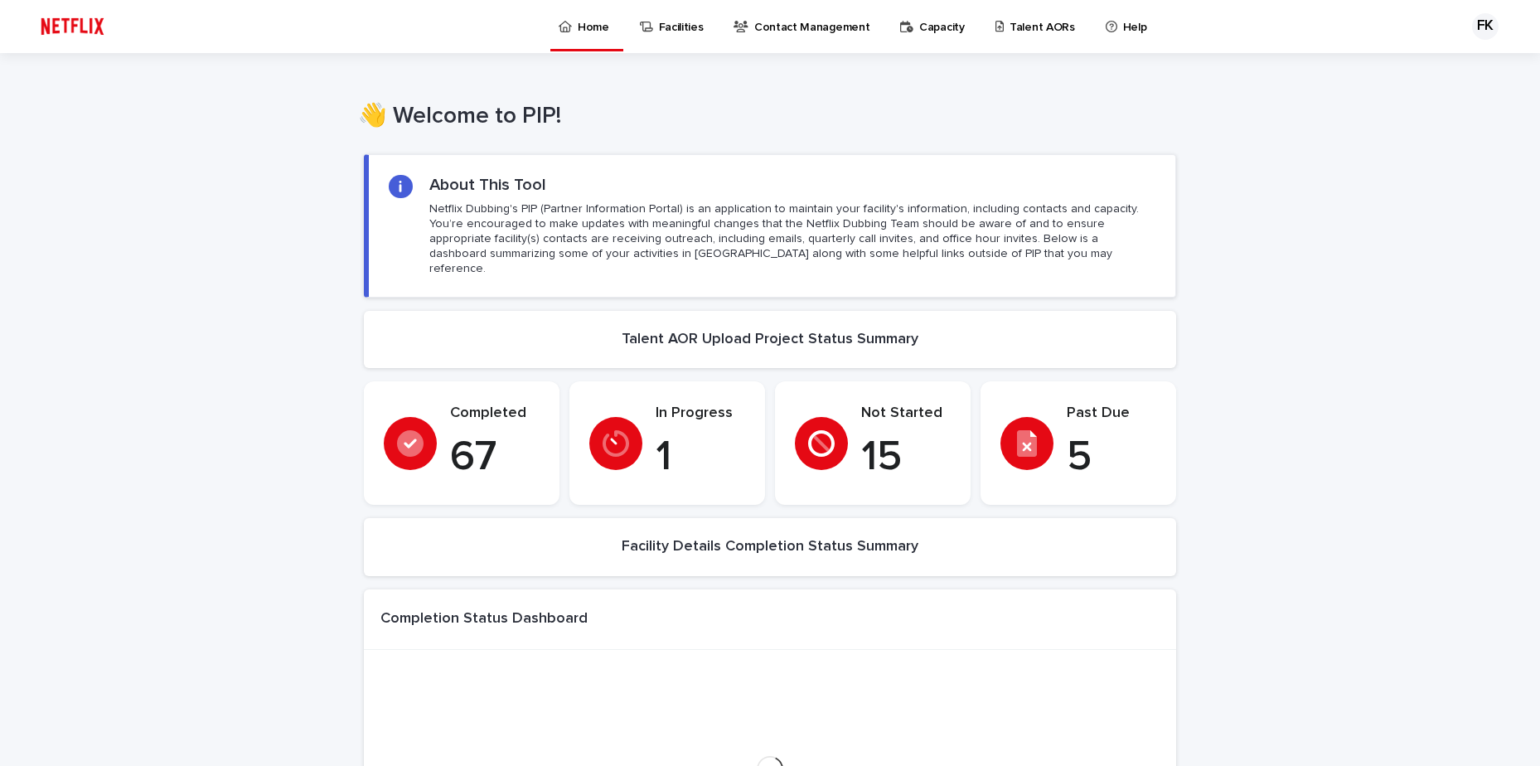 This screenshot has width=1540, height=766. What do you see at coordinates (484, 619) in the screenshot?
I see `h1: Completion Status Dashboard` at bounding box center [484, 619].